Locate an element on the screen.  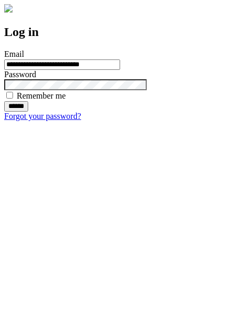
label: Password is located at coordinates (20, 74).